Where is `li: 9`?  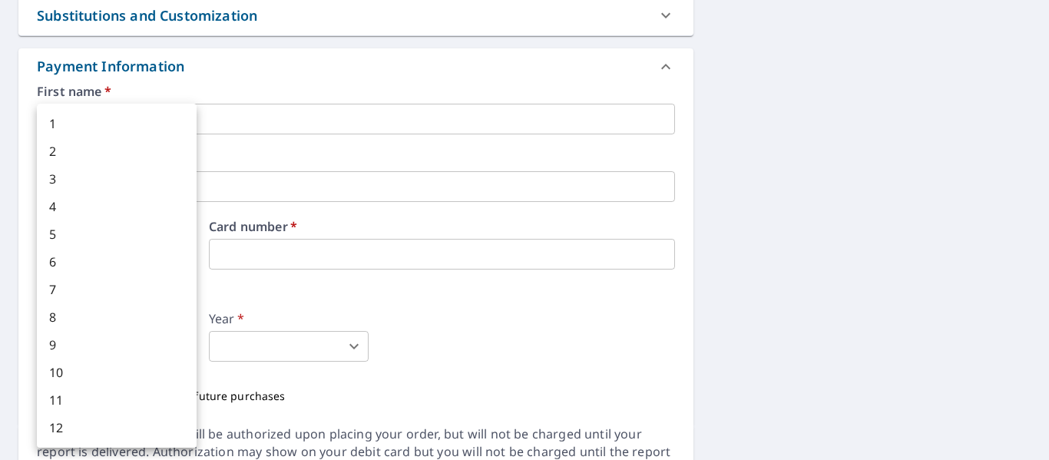 li: 9 is located at coordinates (117, 345).